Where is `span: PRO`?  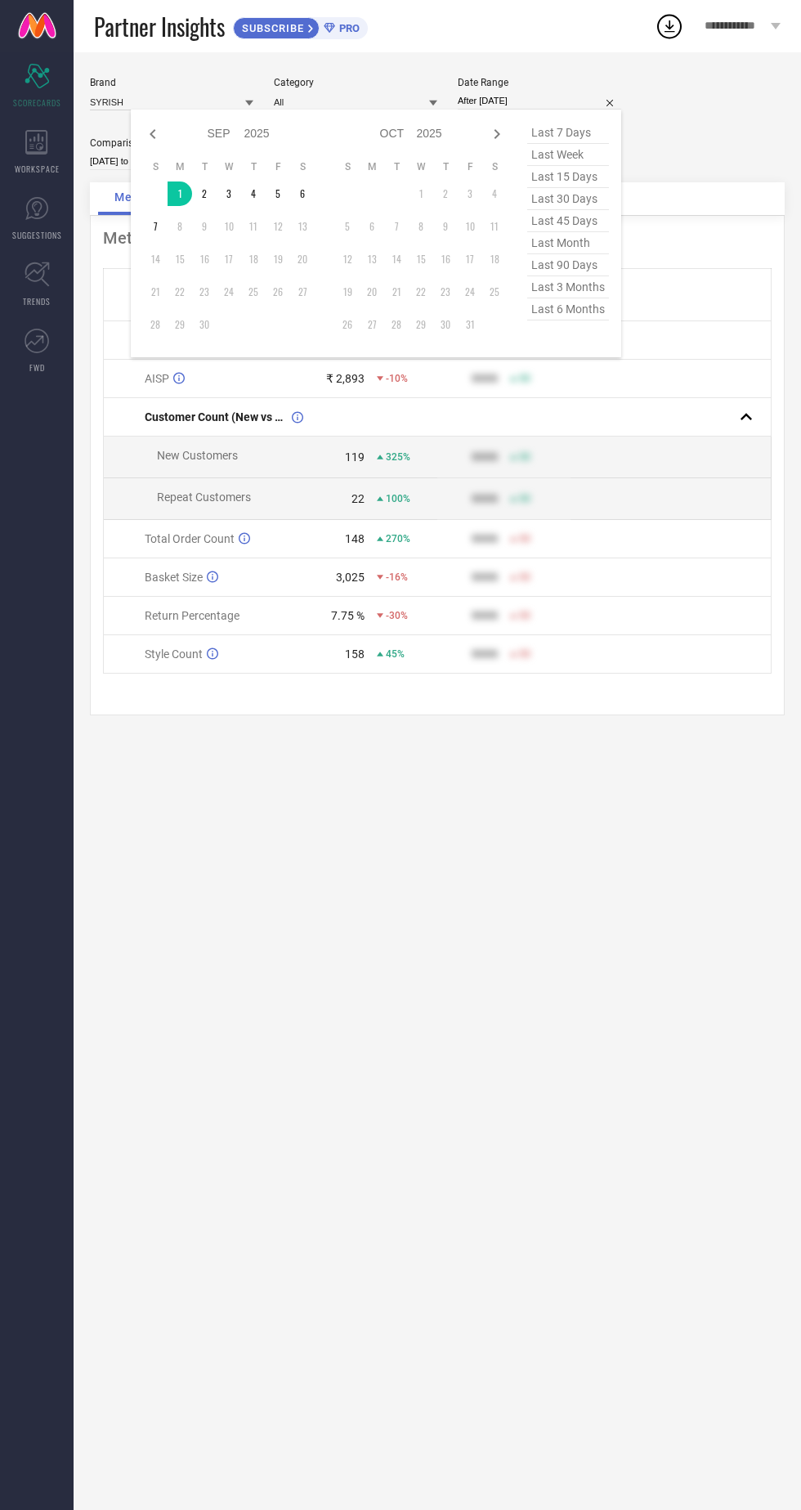 span: PRO is located at coordinates (348, 28).